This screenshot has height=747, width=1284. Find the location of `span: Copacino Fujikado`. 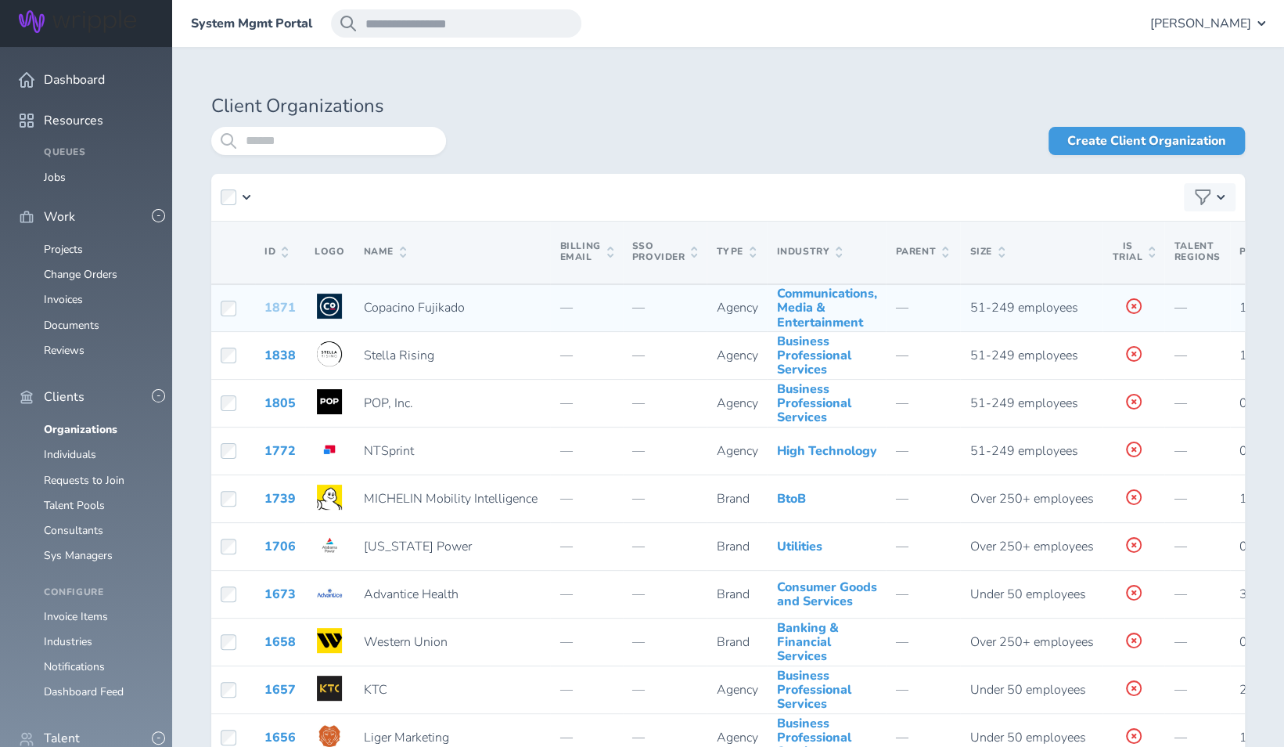

span: Copacino Fujikado is located at coordinates (413, 308).